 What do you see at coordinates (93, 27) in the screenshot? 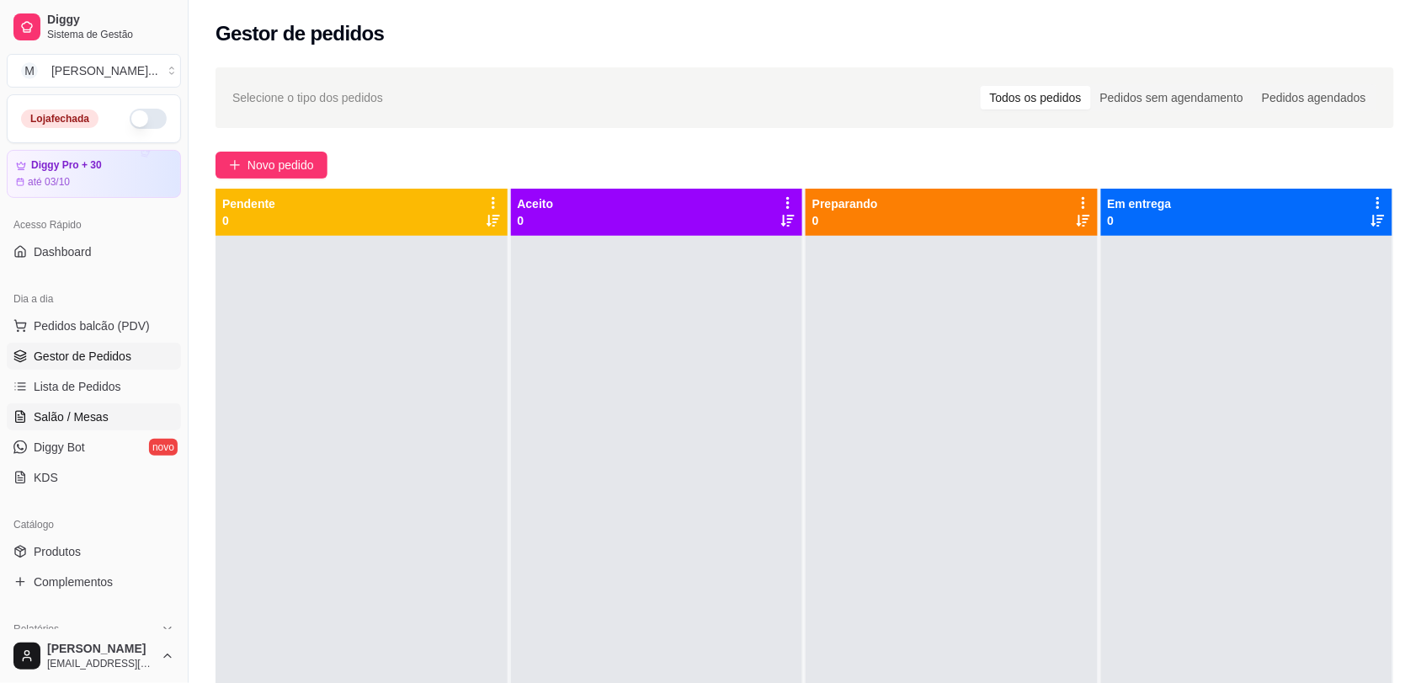
I see `a: DiggySistema de Gestão` at bounding box center [93, 27].